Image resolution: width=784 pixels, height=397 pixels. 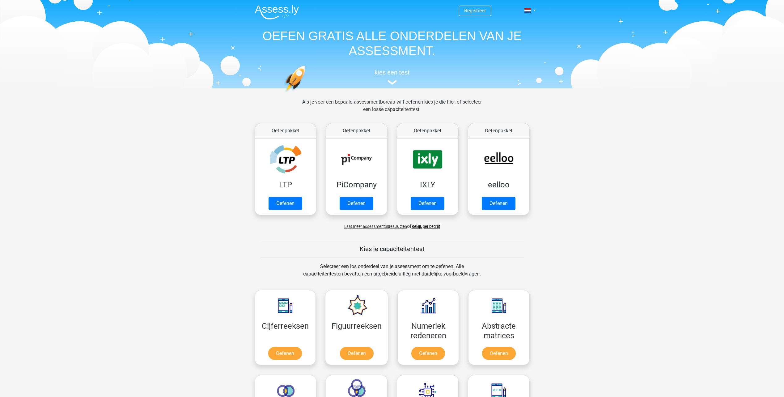 I want to click on div: Selecteer een los onderdeel van je assessment om te oefenen. Alle capaciteitentesten bevatten een..., so click(x=392, y=274).